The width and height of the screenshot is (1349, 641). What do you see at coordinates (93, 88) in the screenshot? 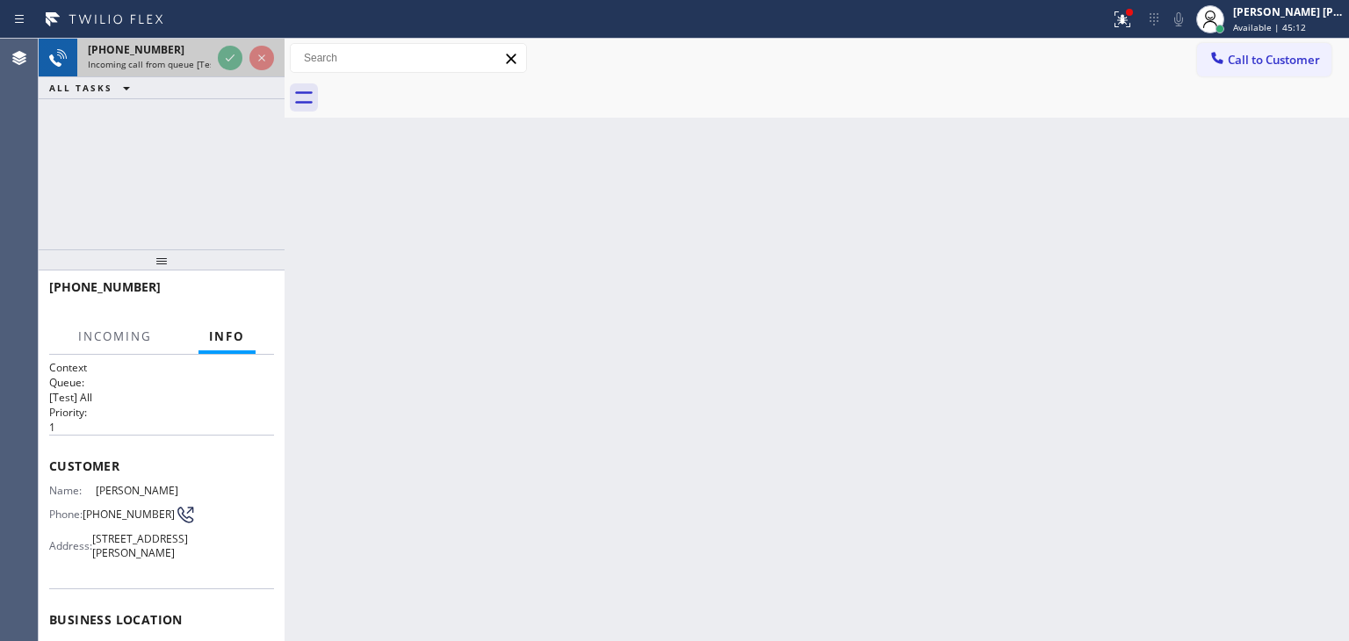
I see `button: ALL TASKS` at bounding box center [93, 88].